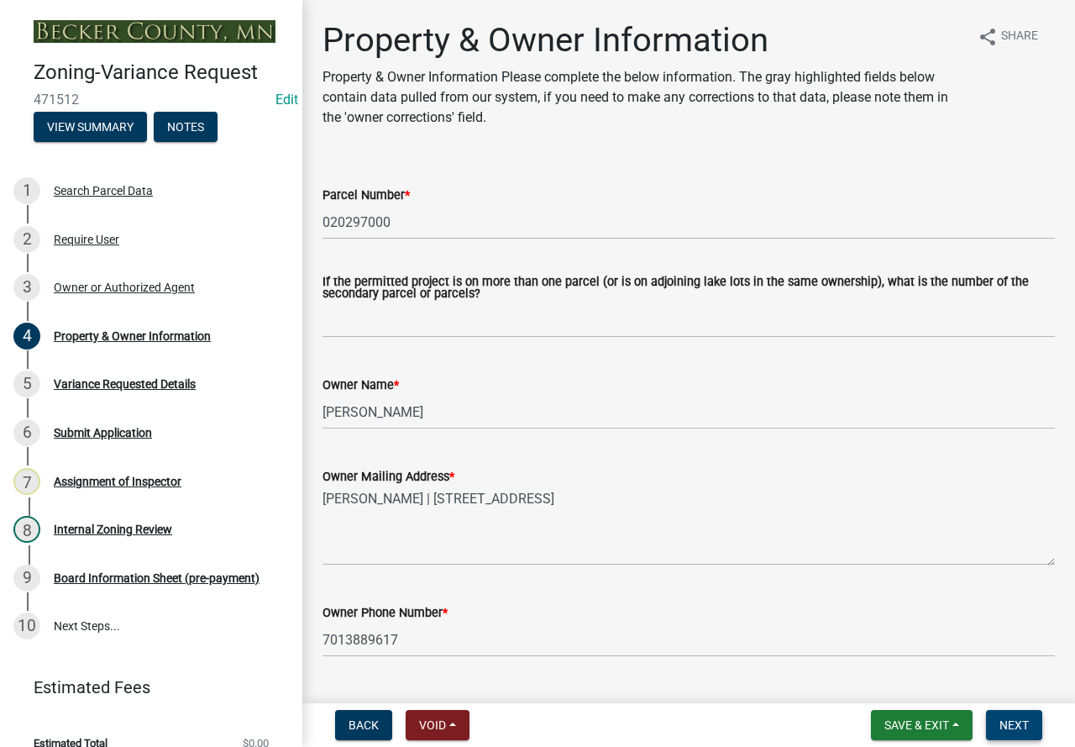 This screenshot has height=747, width=1075. Describe the element at coordinates (1020, 37) in the screenshot. I see `span: Share` at that location.